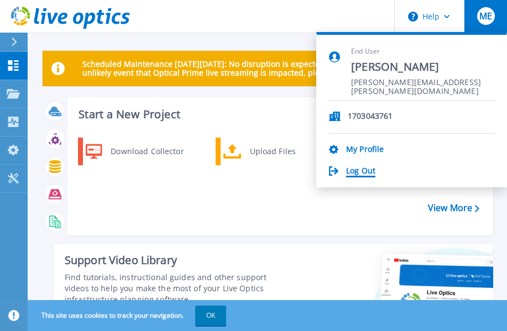 This screenshot has height=331, width=507. What do you see at coordinates (177, 260) in the screenshot?
I see `div: Support Video Library` at bounding box center [177, 260].